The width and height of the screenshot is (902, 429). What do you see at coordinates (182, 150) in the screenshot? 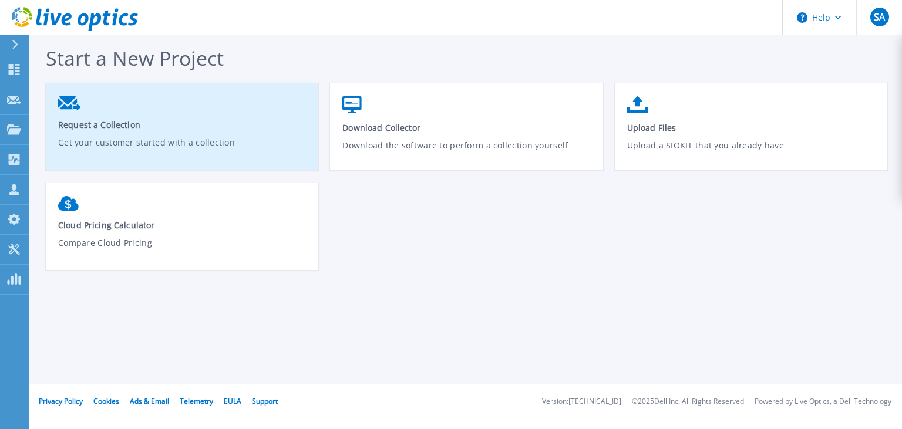
I see `p: Get your customer started with a collection` at bounding box center [182, 150].